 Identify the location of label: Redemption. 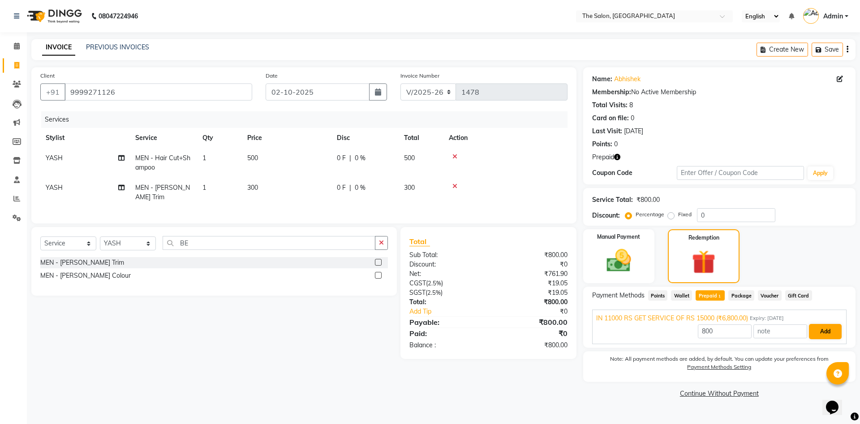
(704, 238).